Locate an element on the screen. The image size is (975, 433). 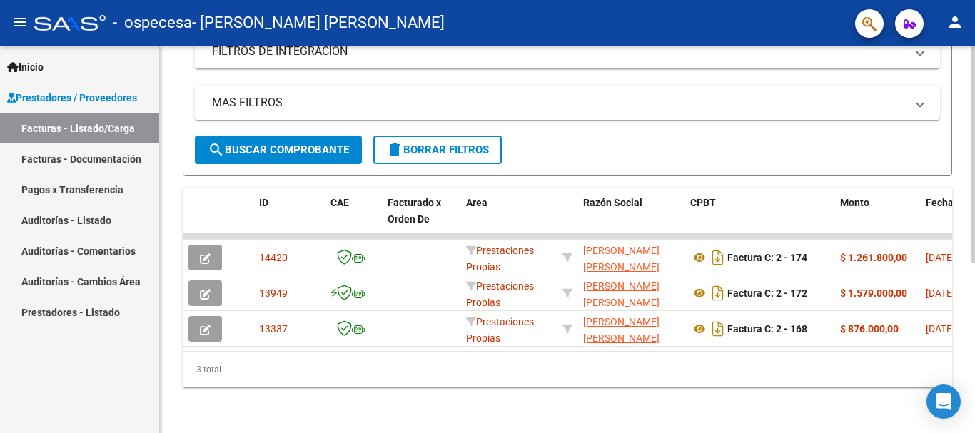
mat-icon: menu is located at coordinates (20, 22).